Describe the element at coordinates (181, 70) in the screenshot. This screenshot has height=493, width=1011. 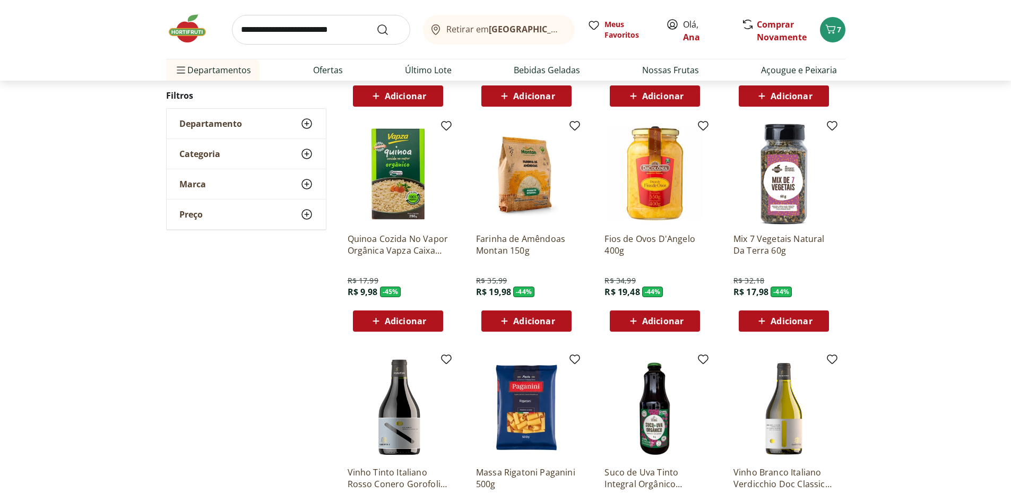
I see `button: Menu` at that location.